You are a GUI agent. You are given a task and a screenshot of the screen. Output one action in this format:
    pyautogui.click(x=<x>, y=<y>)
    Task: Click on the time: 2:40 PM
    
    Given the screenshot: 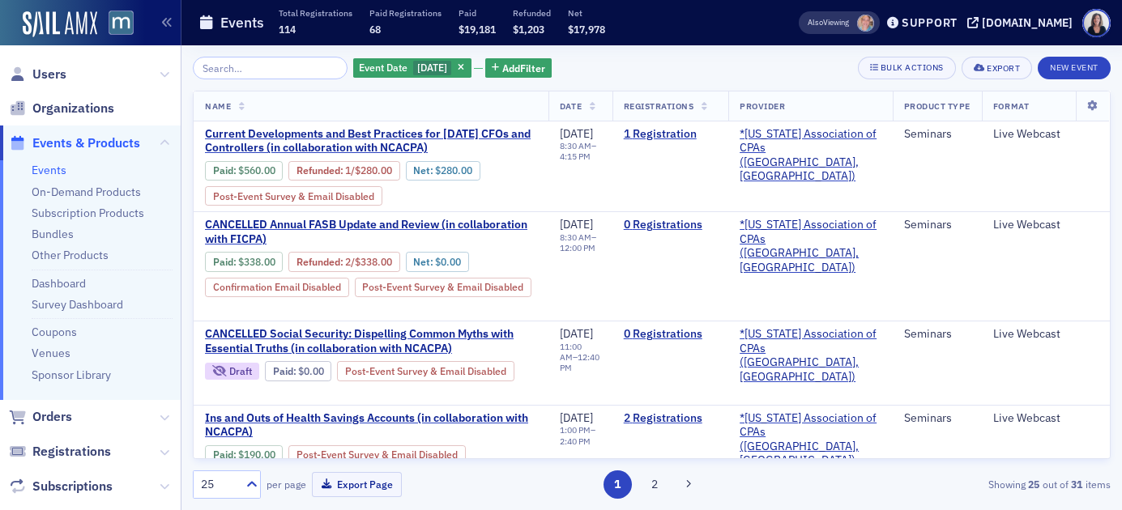 What is the action you would take?
    pyautogui.click(x=575, y=441)
    